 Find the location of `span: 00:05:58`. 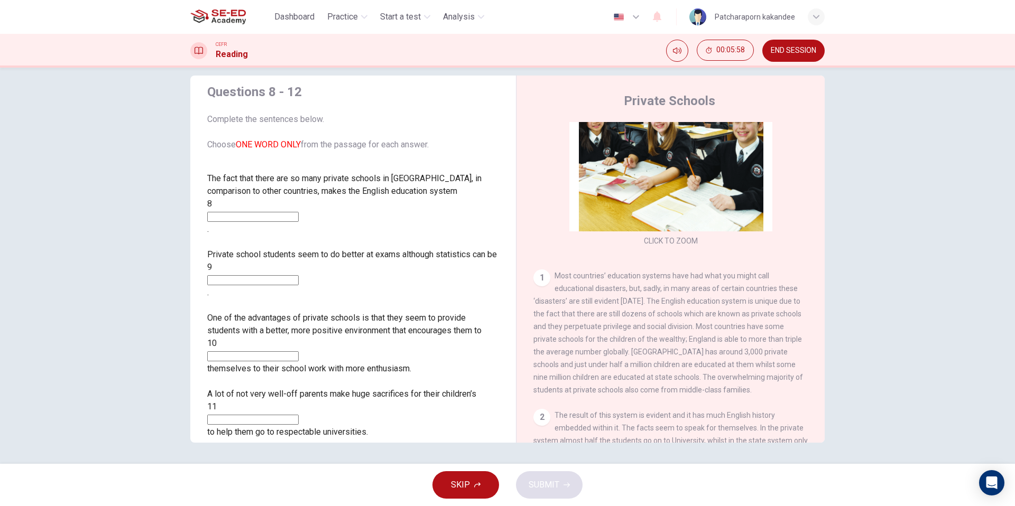

span: 00:05:58 is located at coordinates (730, 50).